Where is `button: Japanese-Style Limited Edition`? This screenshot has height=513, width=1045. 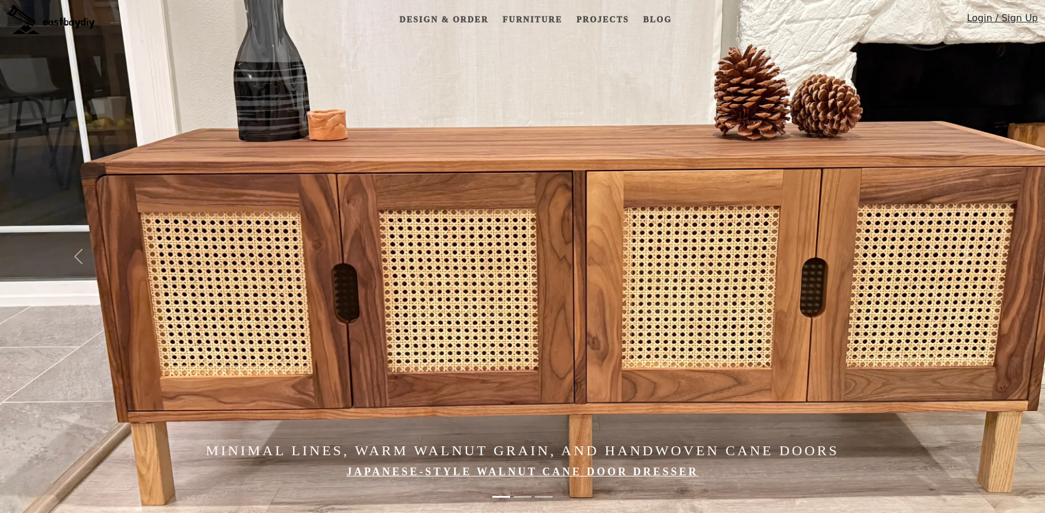
button: Japanese-Style Limited Edition is located at coordinates (544, 497).